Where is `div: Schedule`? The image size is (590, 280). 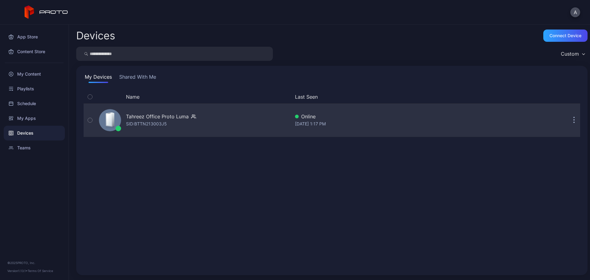 div: Schedule is located at coordinates (34, 104).